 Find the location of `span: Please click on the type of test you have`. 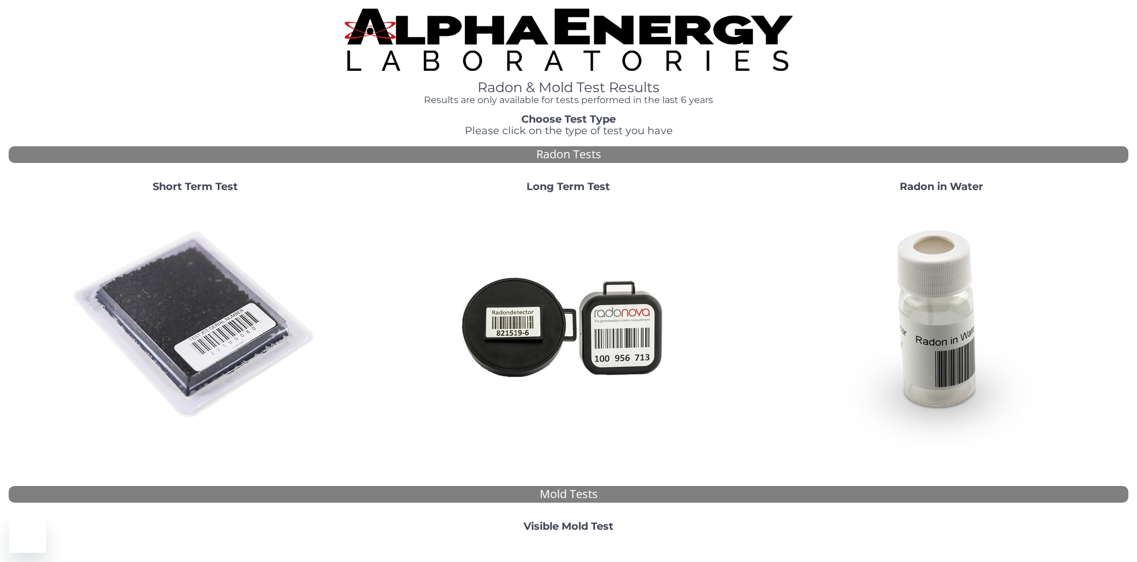

span: Please click on the type of test you have is located at coordinates (569, 131).